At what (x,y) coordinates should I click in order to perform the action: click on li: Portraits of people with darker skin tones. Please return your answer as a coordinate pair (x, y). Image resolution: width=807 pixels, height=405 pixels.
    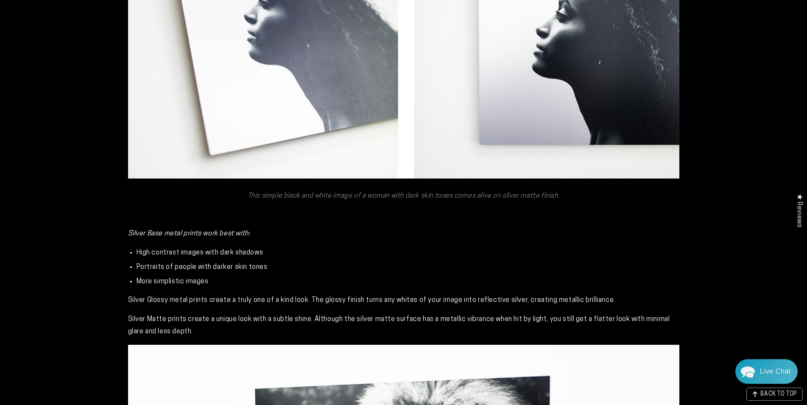
    Looking at the image, I should click on (408, 267).